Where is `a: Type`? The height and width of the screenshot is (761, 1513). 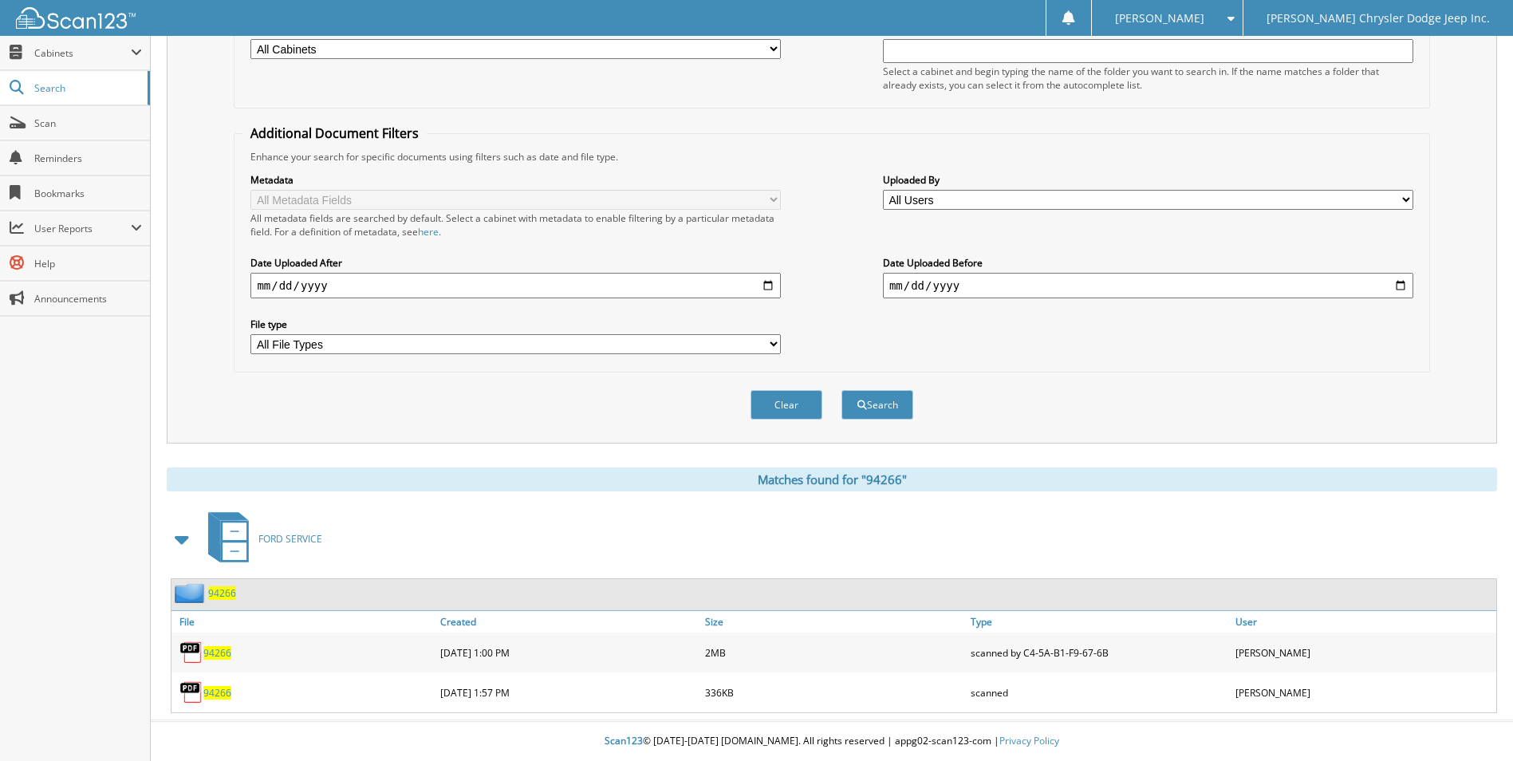 a: Type is located at coordinates (1099, 621).